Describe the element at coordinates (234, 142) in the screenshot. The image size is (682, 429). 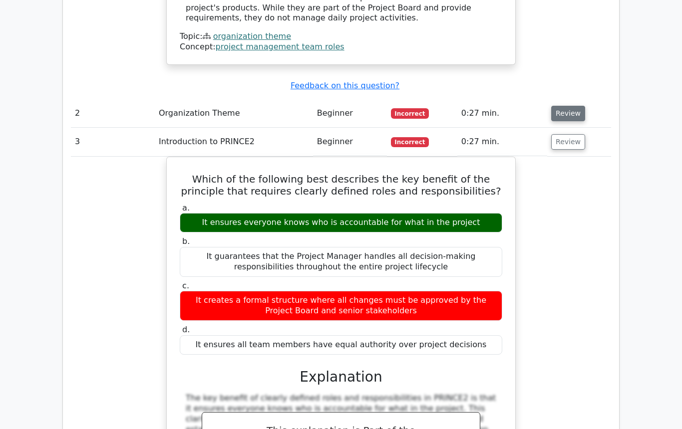
I see `td: Introduction to PRINCE2` at that location.